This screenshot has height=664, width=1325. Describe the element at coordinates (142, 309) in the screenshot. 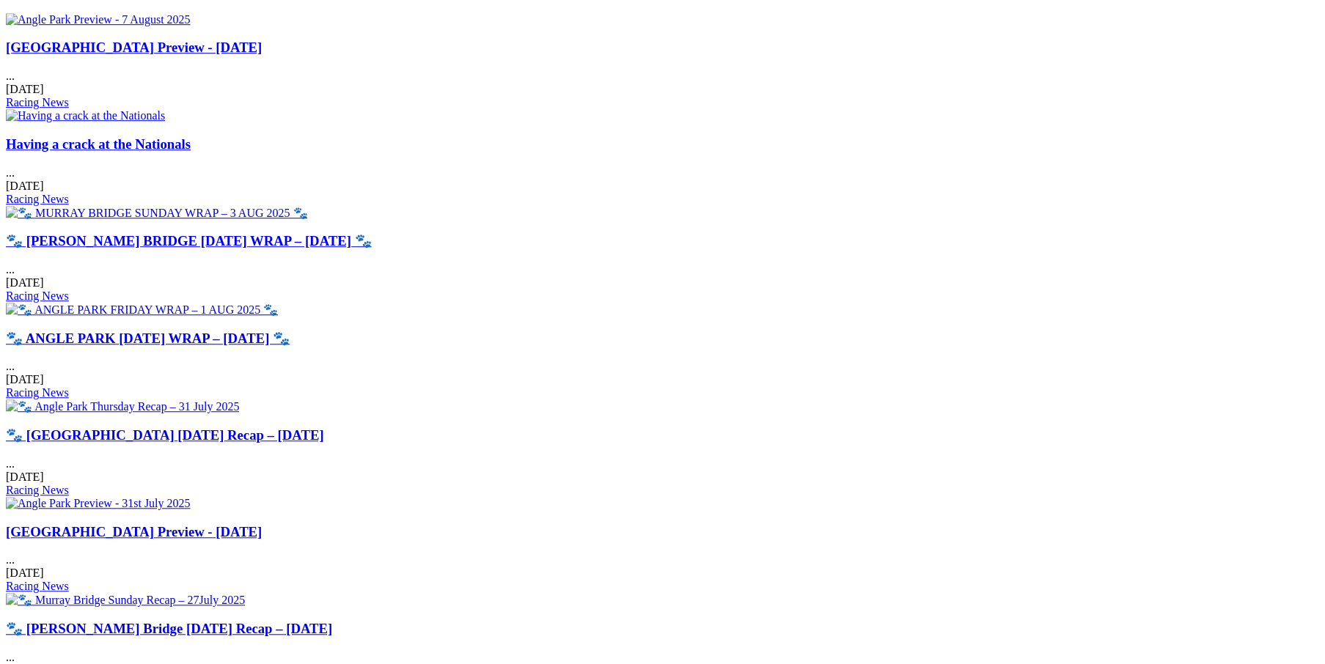

I see `img: 🐾 ANGLE PARK FRIDAY WRAP – 1 AUG 2025 🐾` at that location.